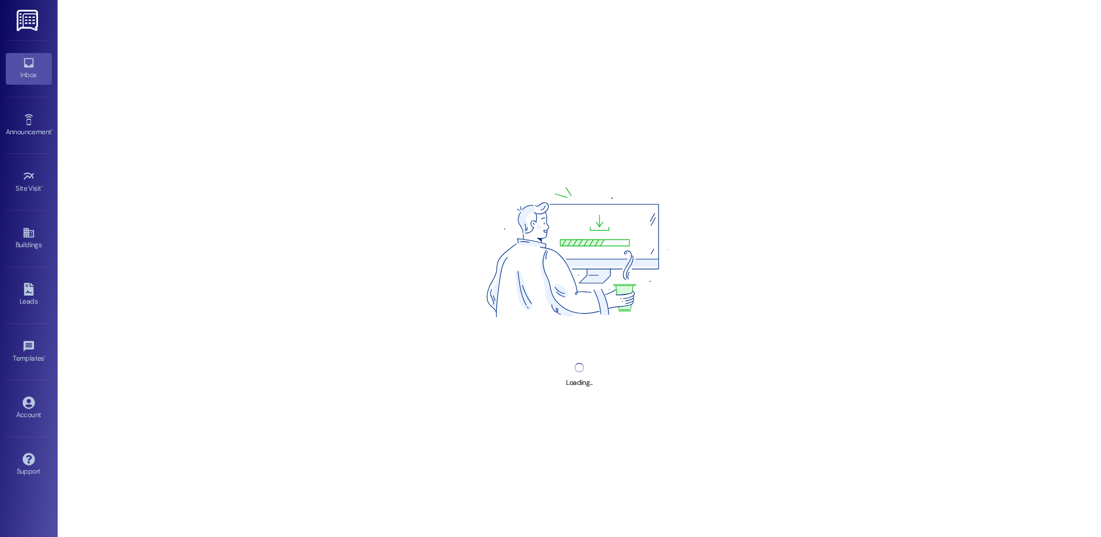  What do you see at coordinates (29, 238) in the screenshot?
I see `a: Buildings` at bounding box center [29, 238].